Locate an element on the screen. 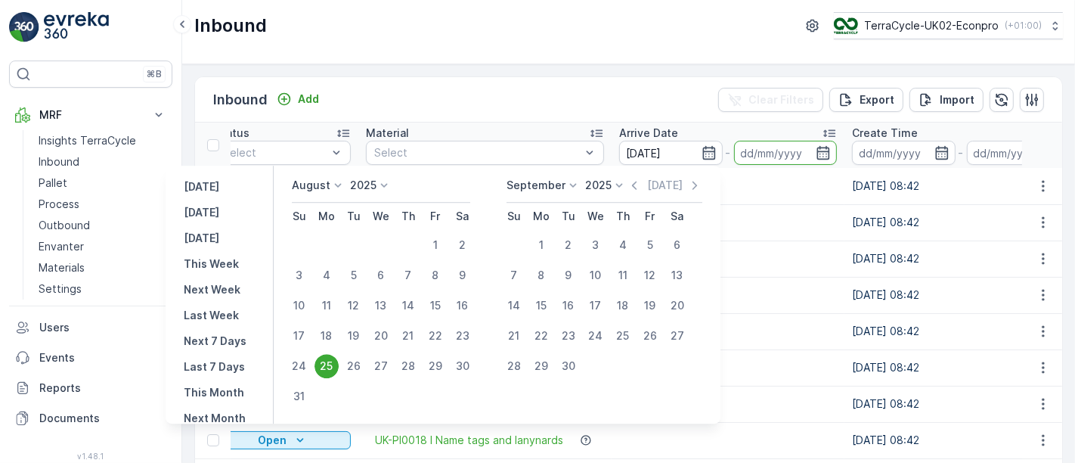  p: Open is located at coordinates (272, 440).